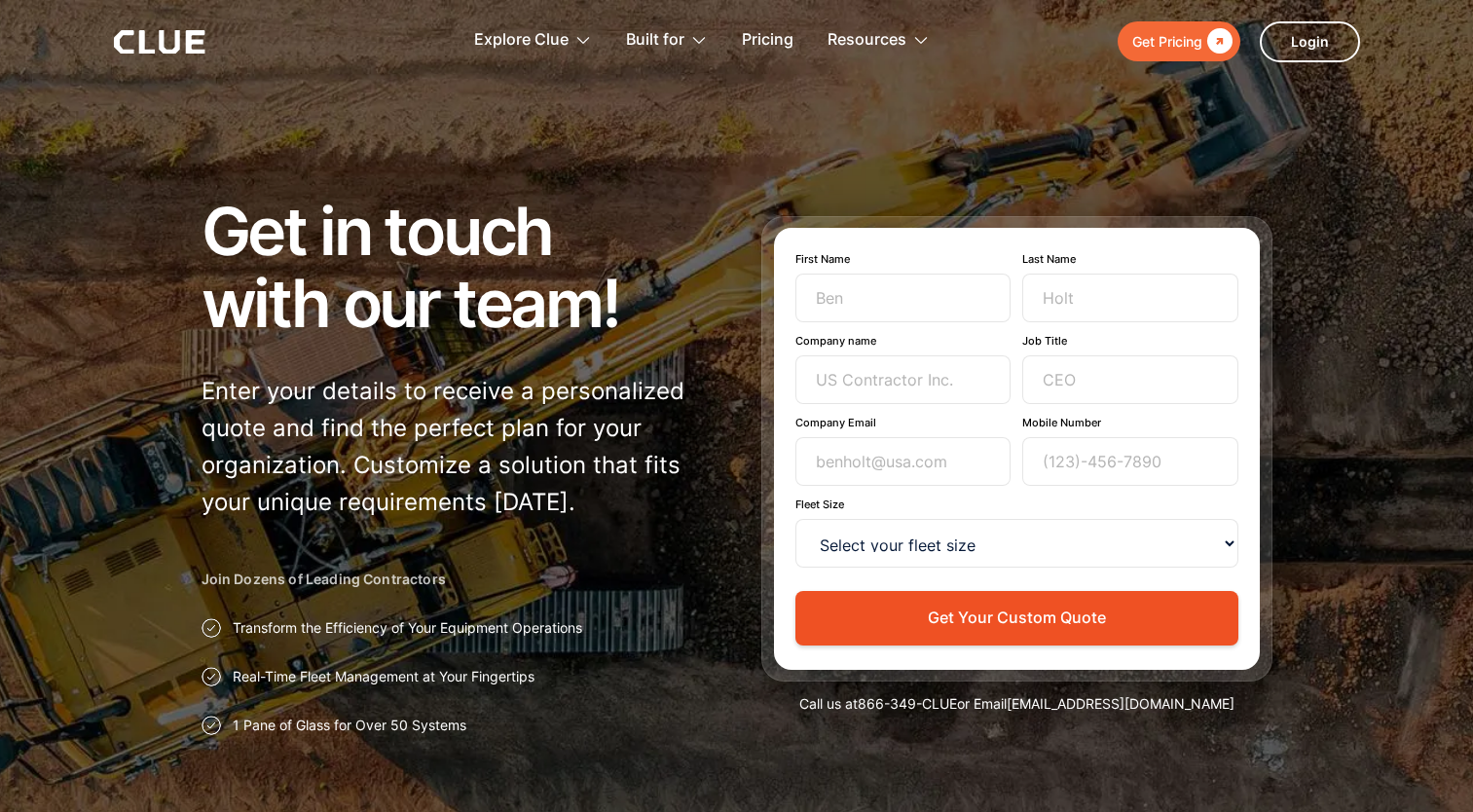 Image resolution: width=1473 pixels, height=812 pixels. I want to click on label: Mobile Number, so click(1131, 422).